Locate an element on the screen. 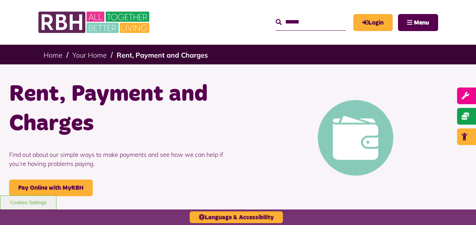  h1: Rent, Payment and Charges is located at coordinates (121, 109).